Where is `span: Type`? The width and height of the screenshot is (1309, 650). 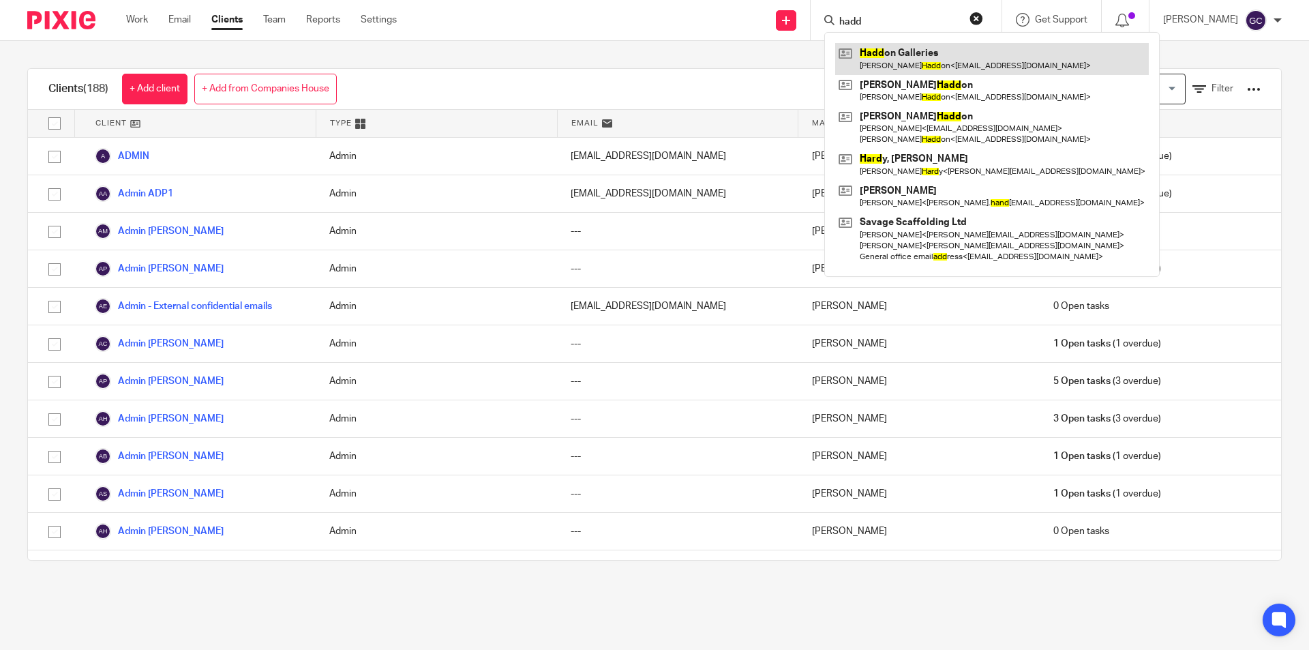 span: Type is located at coordinates (341, 123).